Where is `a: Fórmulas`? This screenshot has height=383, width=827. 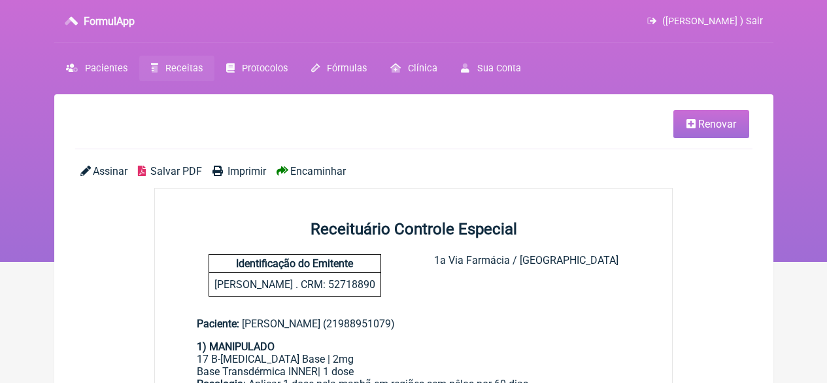 a: Fórmulas is located at coordinates (339, 68).